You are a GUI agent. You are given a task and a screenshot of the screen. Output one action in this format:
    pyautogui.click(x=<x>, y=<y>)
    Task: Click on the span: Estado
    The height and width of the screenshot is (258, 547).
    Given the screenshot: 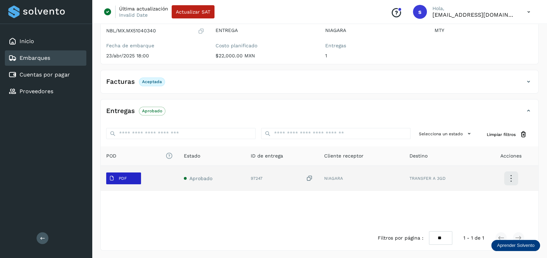 What is the action you would take?
    pyautogui.click(x=192, y=156)
    